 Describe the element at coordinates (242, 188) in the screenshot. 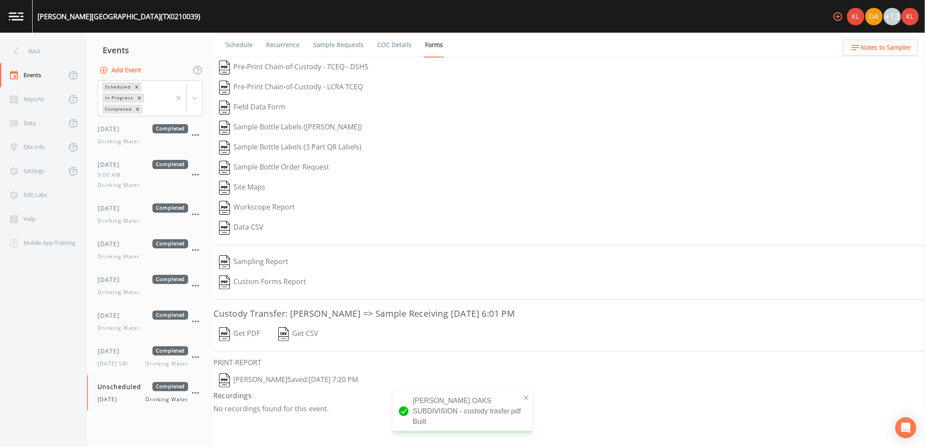

I see `button: Site Maps` at that location.